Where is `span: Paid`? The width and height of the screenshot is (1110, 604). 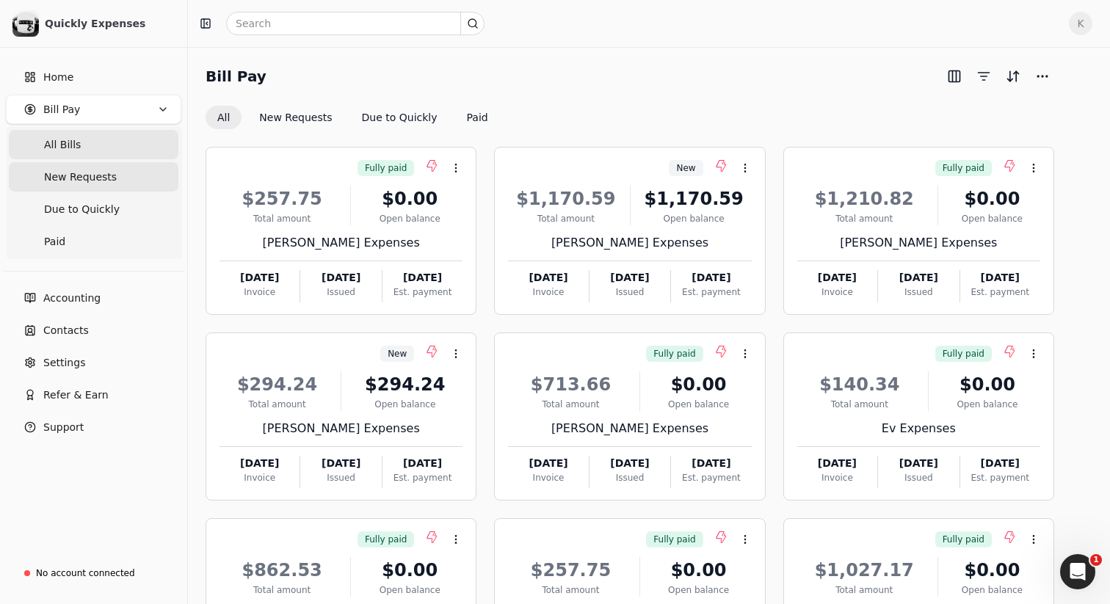
span: Paid is located at coordinates (54, 242).